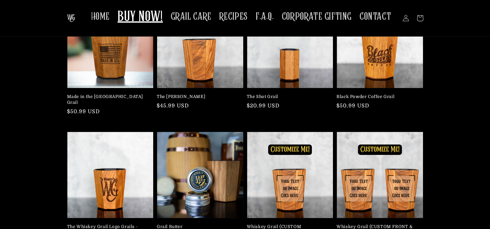 The width and height of the screenshot is (490, 229). Describe the element at coordinates (317, 17) in the screenshot. I see `span: CORPORATE GIFTING` at that location.